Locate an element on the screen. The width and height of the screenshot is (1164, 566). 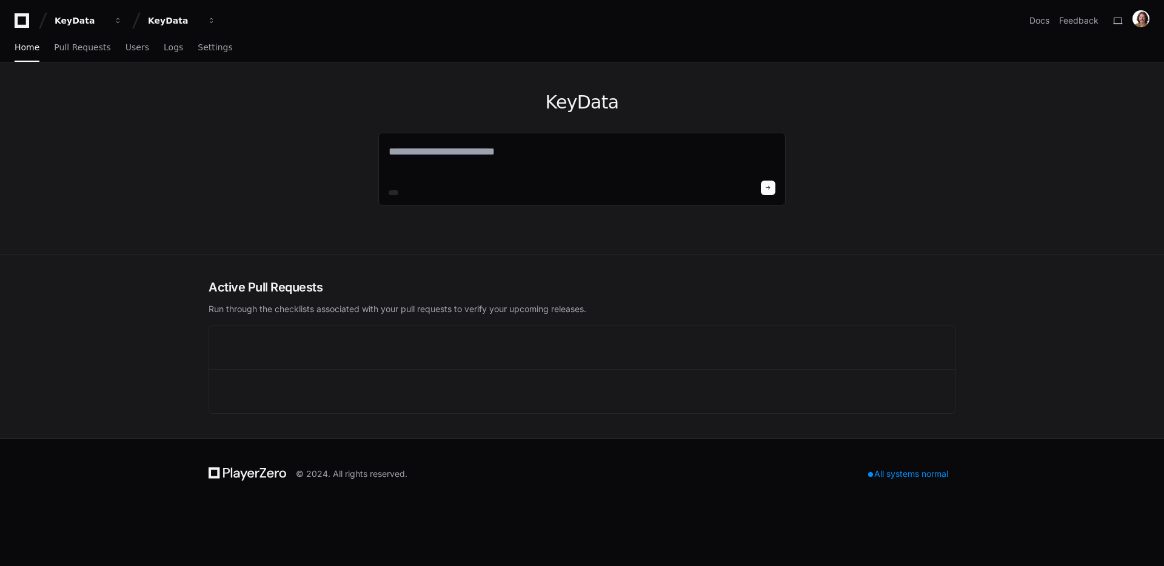
button: Feedback is located at coordinates (1079, 21).